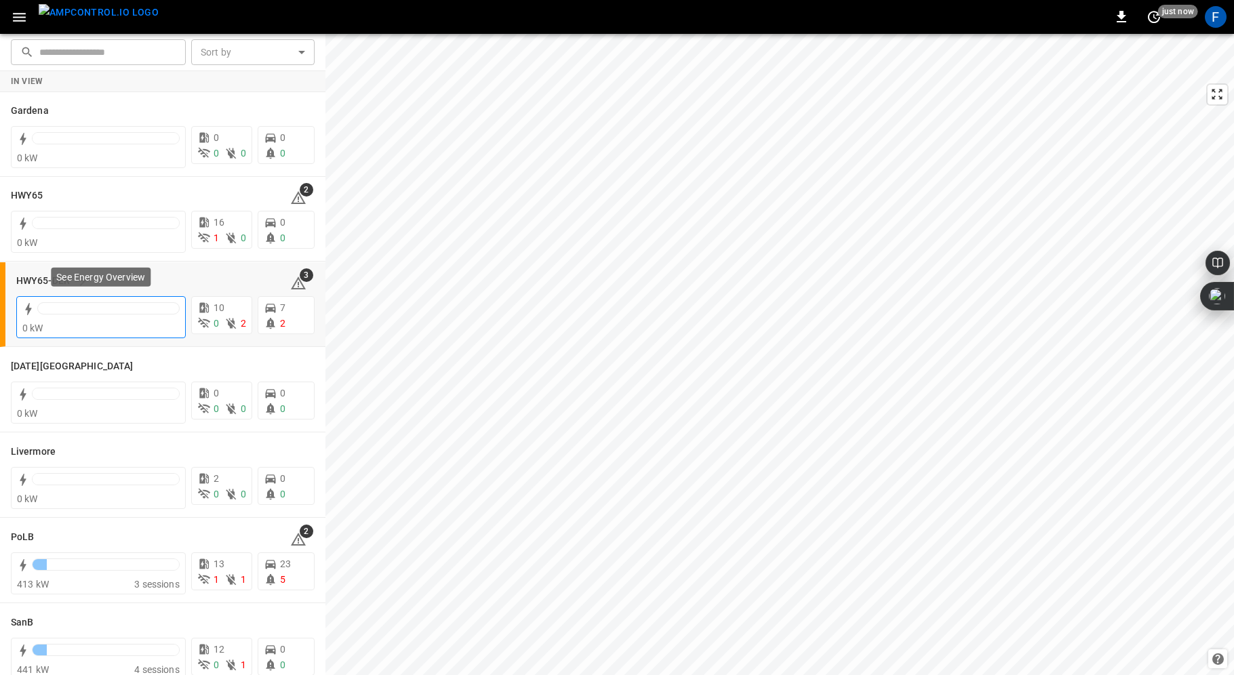 The width and height of the screenshot is (1234, 675). Describe the element at coordinates (98, 12) in the screenshot. I see `img: ampcontrol.io logo` at that location.